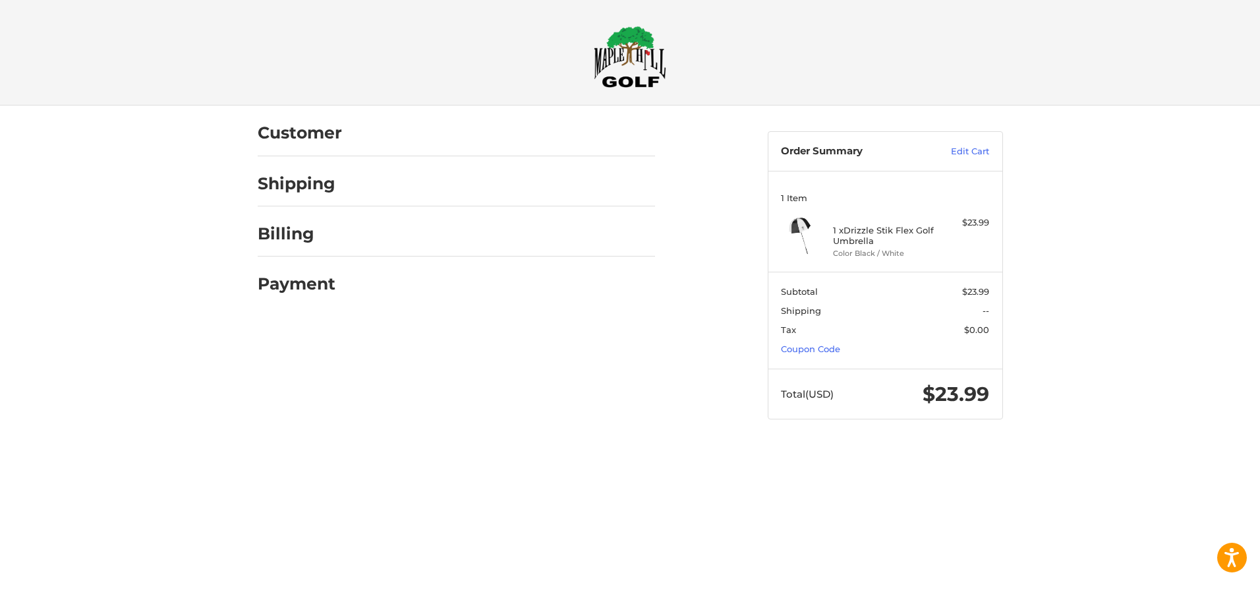 The height and width of the screenshot is (612, 1260). I want to click on a: Coupon Code, so click(811, 349).